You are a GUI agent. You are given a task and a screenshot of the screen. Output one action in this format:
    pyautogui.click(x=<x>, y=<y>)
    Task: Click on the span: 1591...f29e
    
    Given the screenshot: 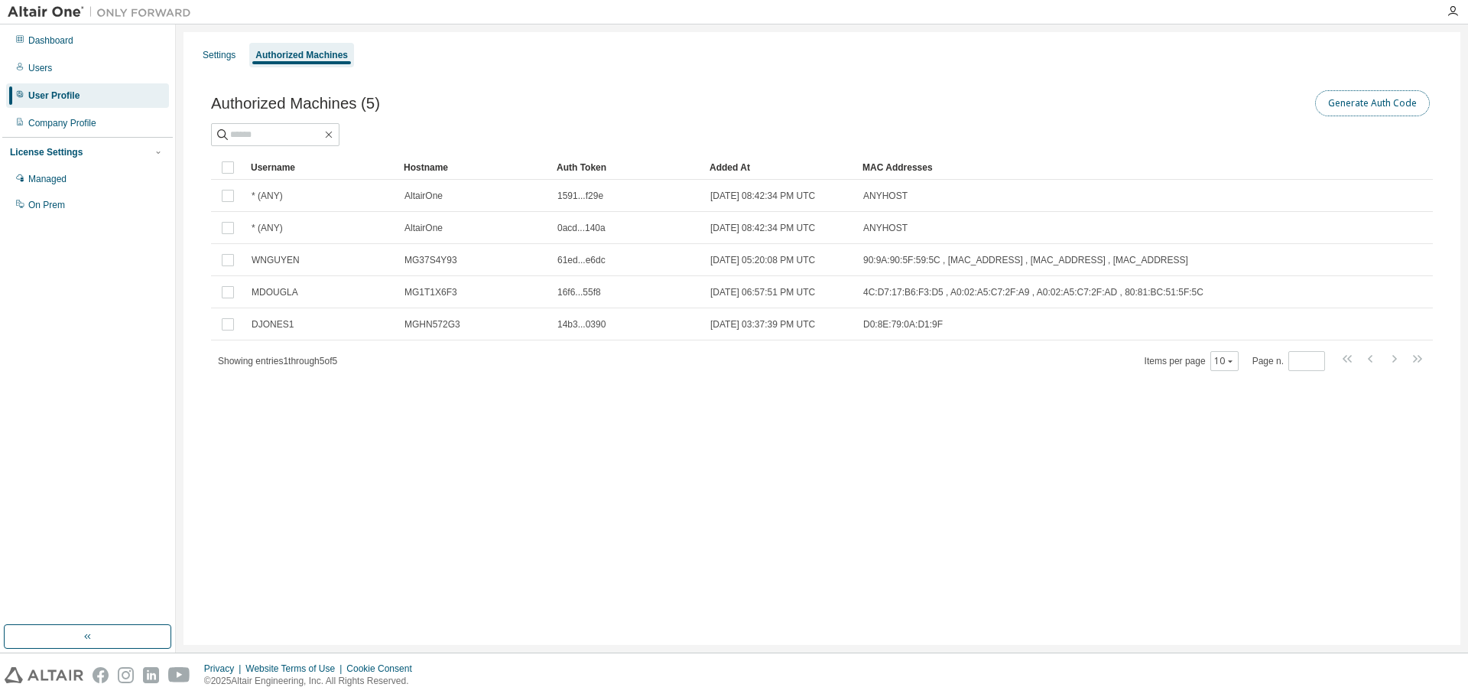 What is the action you would take?
    pyautogui.click(x=580, y=196)
    